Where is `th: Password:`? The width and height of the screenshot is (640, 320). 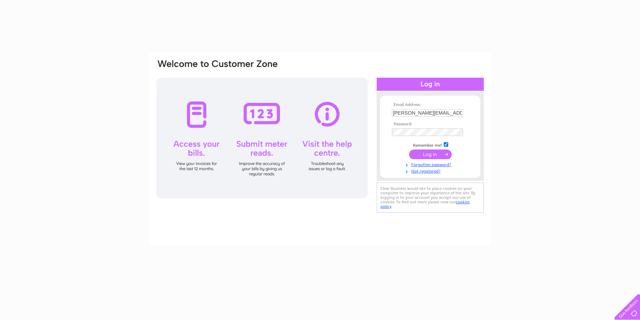 th: Password: is located at coordinates (430, 124).